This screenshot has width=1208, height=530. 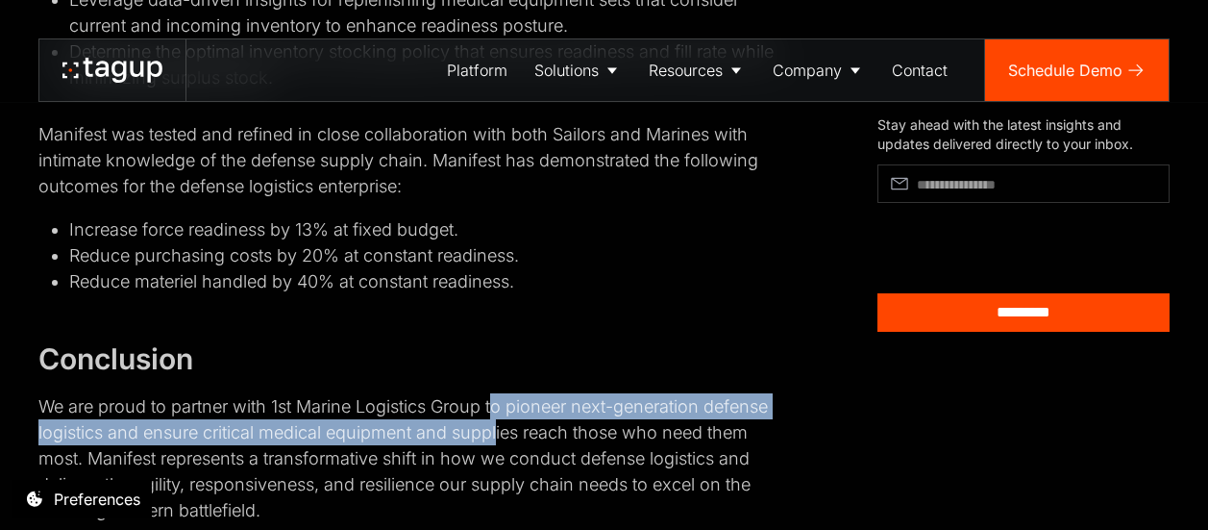 I want to click on li: Increase force readiness by 13% at fixed budget., so click(x=427, y=229).